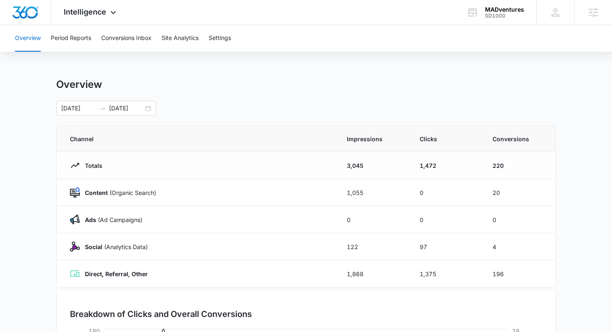 This screenshot has width=612, height=332. What do you see at coordinates (85, 12) in the screenshot?
I see `span: Intelligence` at bounding box center [85, 12].